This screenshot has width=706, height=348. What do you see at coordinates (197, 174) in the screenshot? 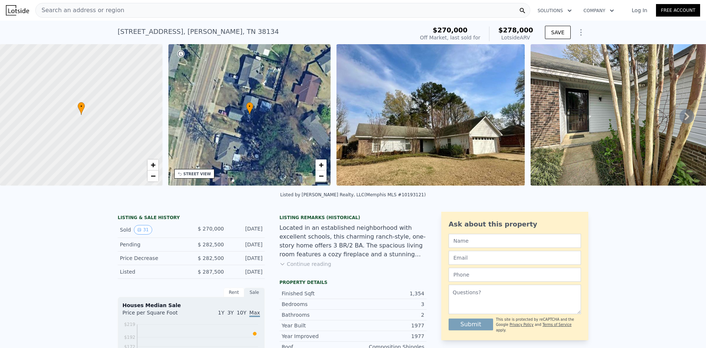
I see `div: STREET VIEW` at bounding box center [197, 174].